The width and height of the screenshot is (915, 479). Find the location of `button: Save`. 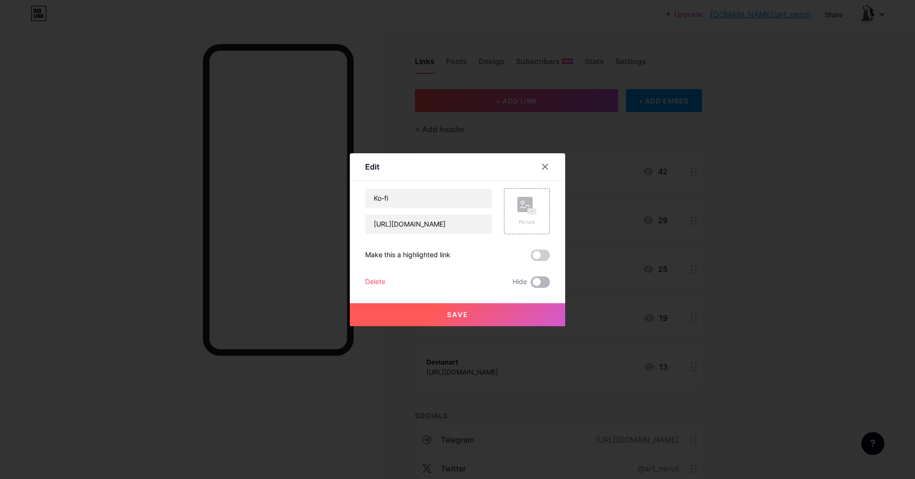

button: Save is located at coordinates (458, 315).